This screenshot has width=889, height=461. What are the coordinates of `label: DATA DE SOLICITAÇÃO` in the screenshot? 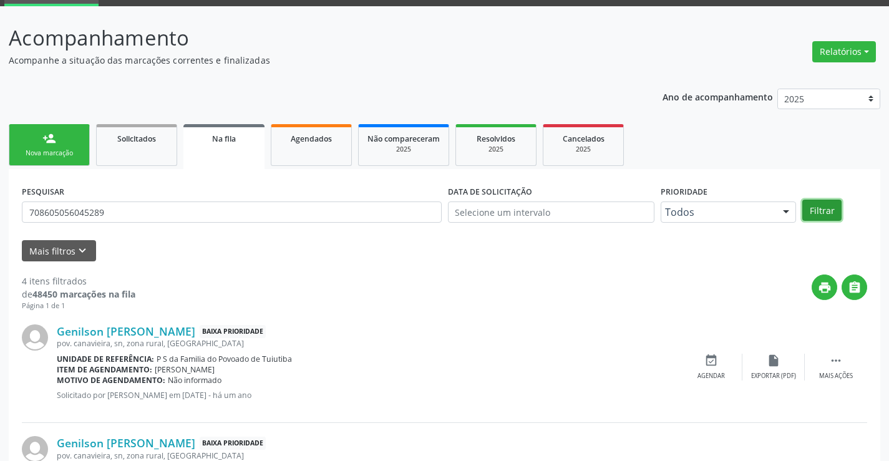 It's located at (490, 191).